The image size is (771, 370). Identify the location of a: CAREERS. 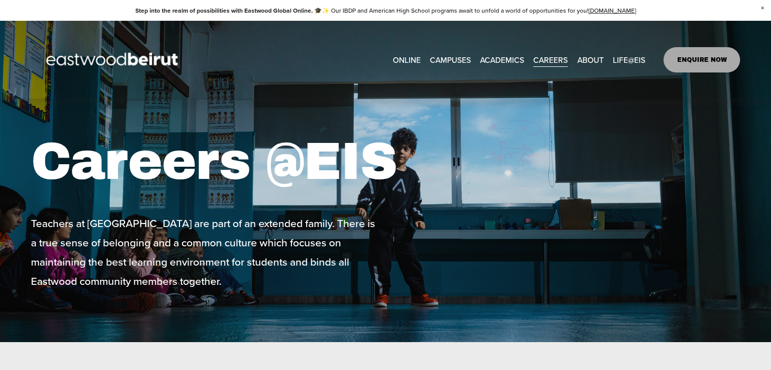
(551, 59).